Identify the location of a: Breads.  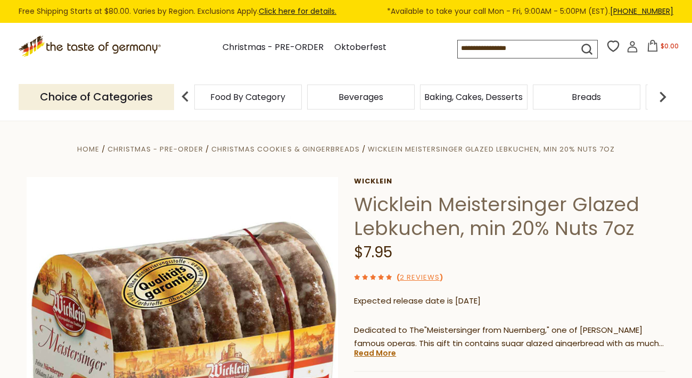
(586, 97).